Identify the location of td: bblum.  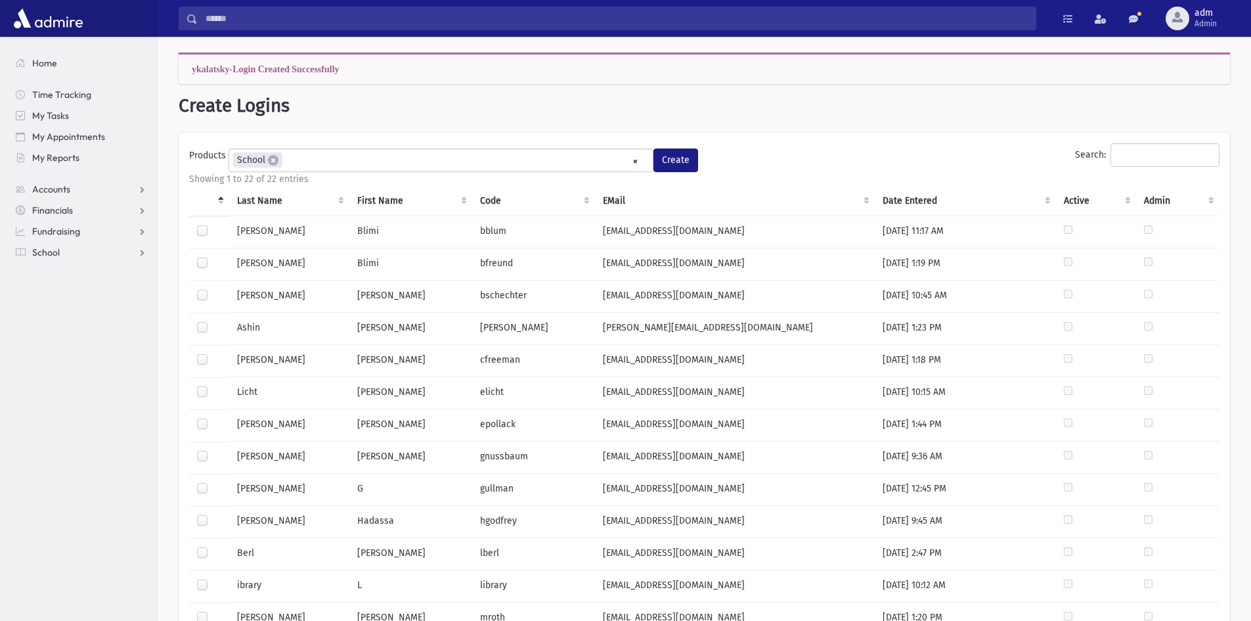
(533, 232).